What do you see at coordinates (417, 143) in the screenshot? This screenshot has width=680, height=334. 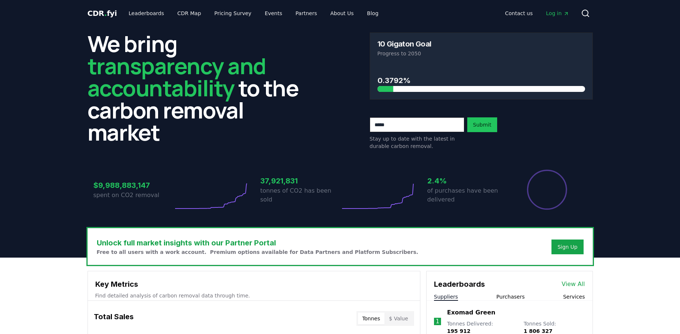 I see `p: Stay up to date with the latest in durable carbon removal.` at bounding box center [417, 143].